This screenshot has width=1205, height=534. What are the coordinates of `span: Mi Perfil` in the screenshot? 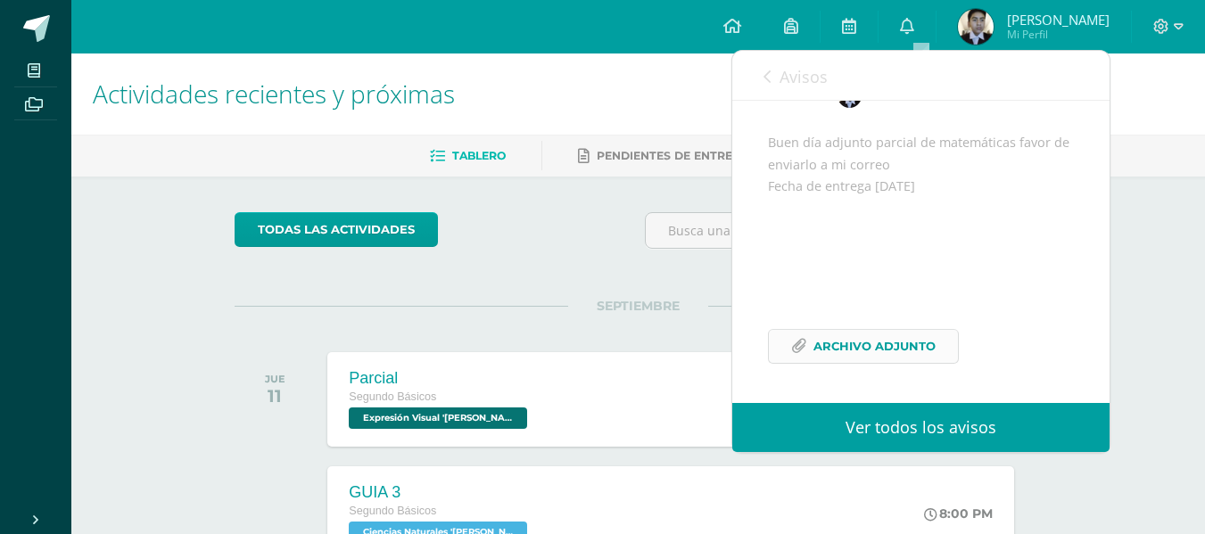 It's located at (1058, 34).